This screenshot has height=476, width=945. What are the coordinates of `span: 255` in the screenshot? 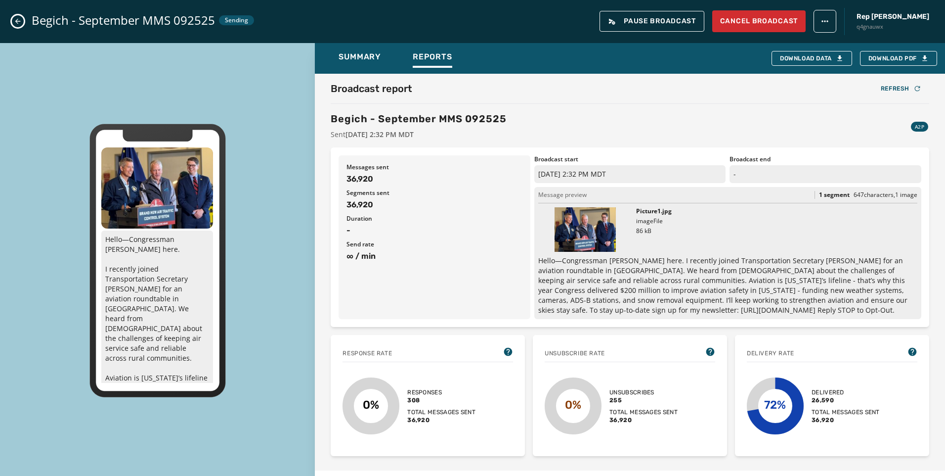 It's located at (644, 400).